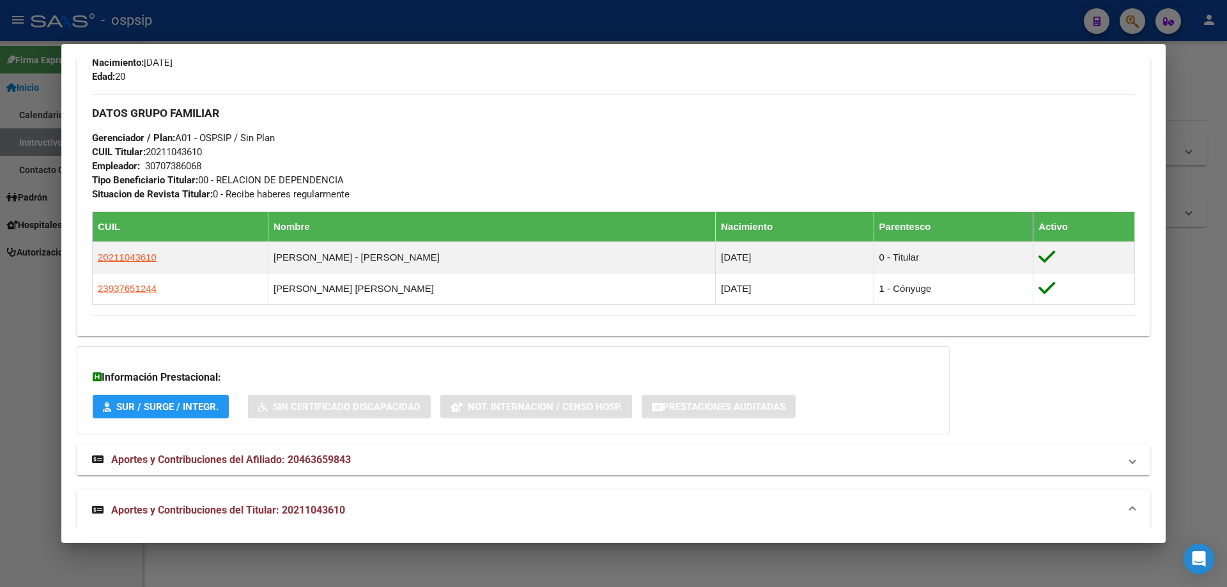 The image size is (1227, 587). I want to click on th: Nacimiento, so click(794, 227).